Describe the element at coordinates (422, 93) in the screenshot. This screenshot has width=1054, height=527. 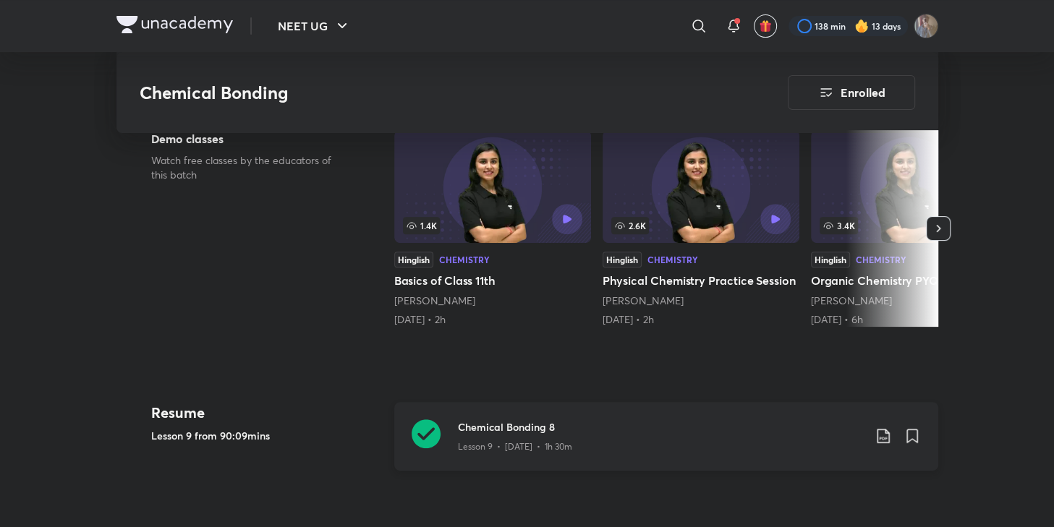
I see `h3: Chemical Bonding` at that location.